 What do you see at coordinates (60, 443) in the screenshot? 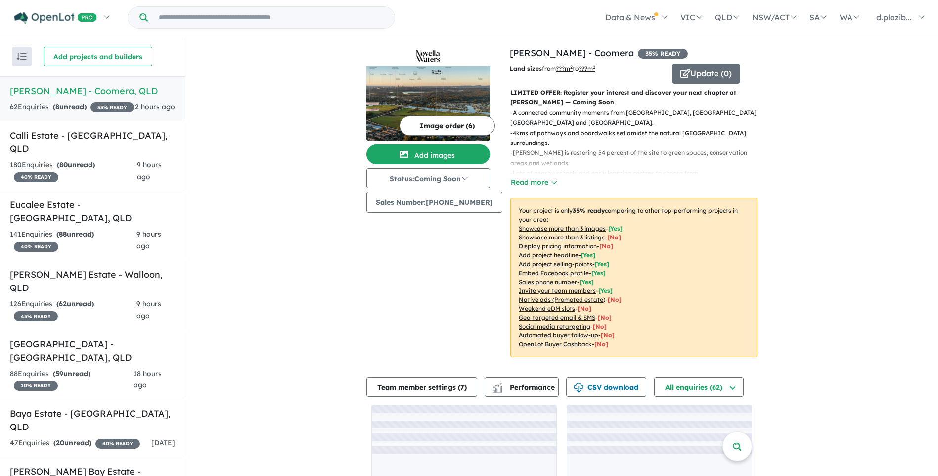
I see `span: 20` at bounding box center [60, 443].